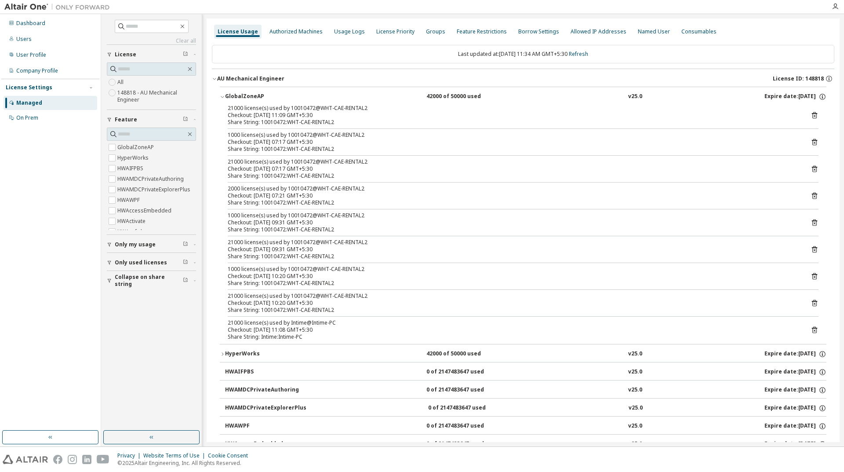 Image resolution: width=844 pixels, height=472 pixels. Describe the element at coordinates (699, 32) in the screenshot. I see `div: Consumables` at that location.